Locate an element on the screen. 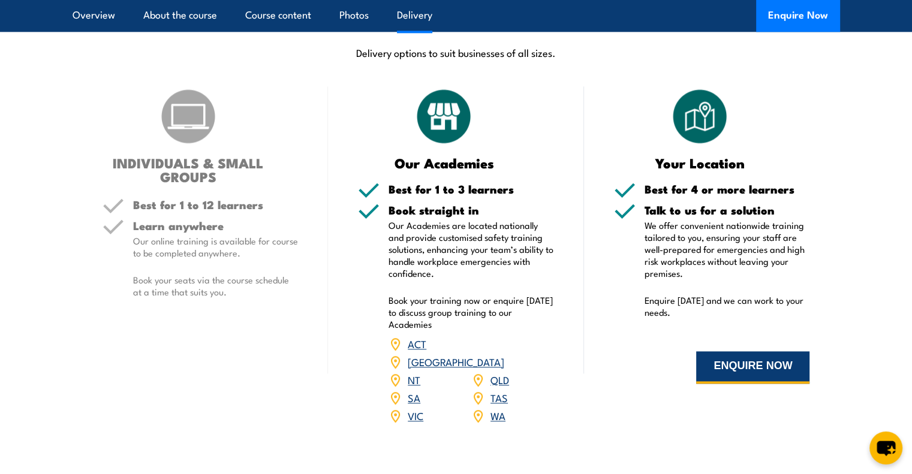 This screenshot has height=474, width=912. h5: Talk to us for a solution is located at coordinates (727, 210).